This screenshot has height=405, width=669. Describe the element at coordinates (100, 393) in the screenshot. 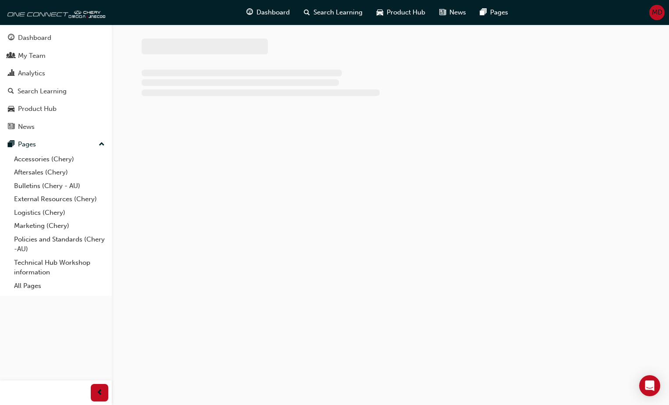

I see `span: prev-icon` at that location.